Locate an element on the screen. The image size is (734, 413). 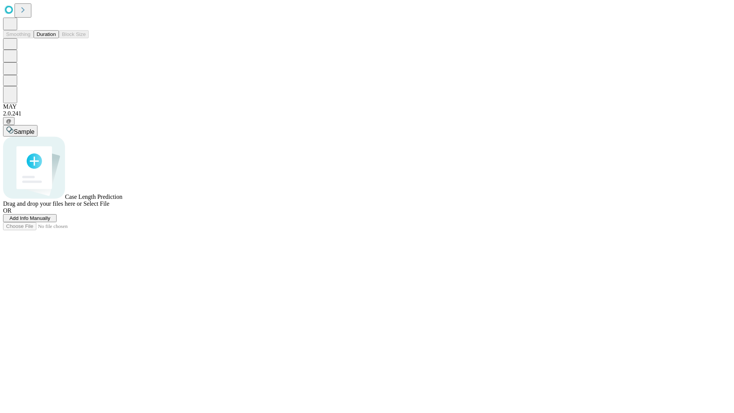
button: Block Size is located at coordinates (74, 34).